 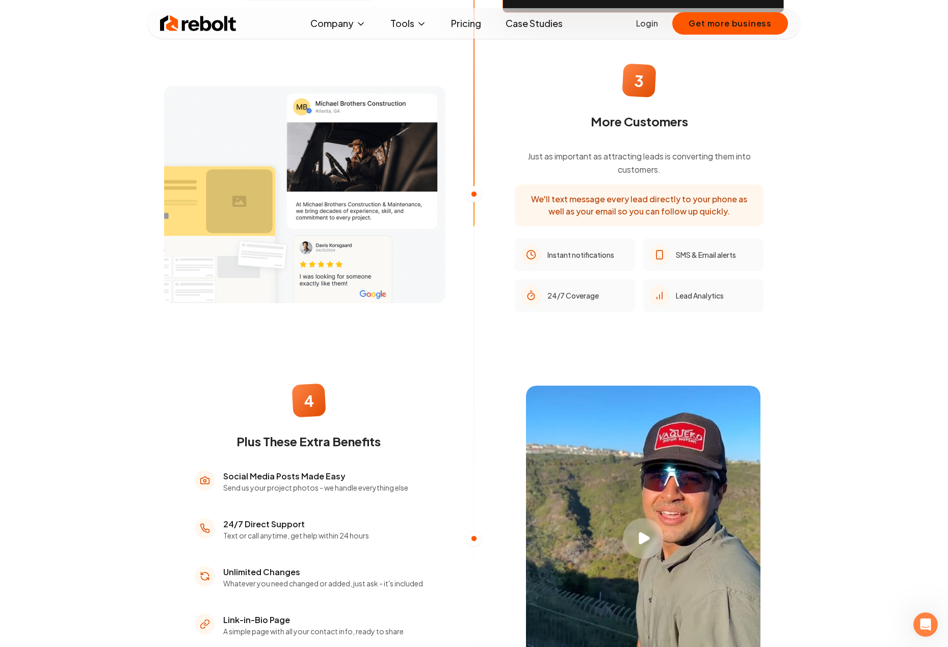 I want to click on span: 24/7 Coverage, so click(x=573, y=296).